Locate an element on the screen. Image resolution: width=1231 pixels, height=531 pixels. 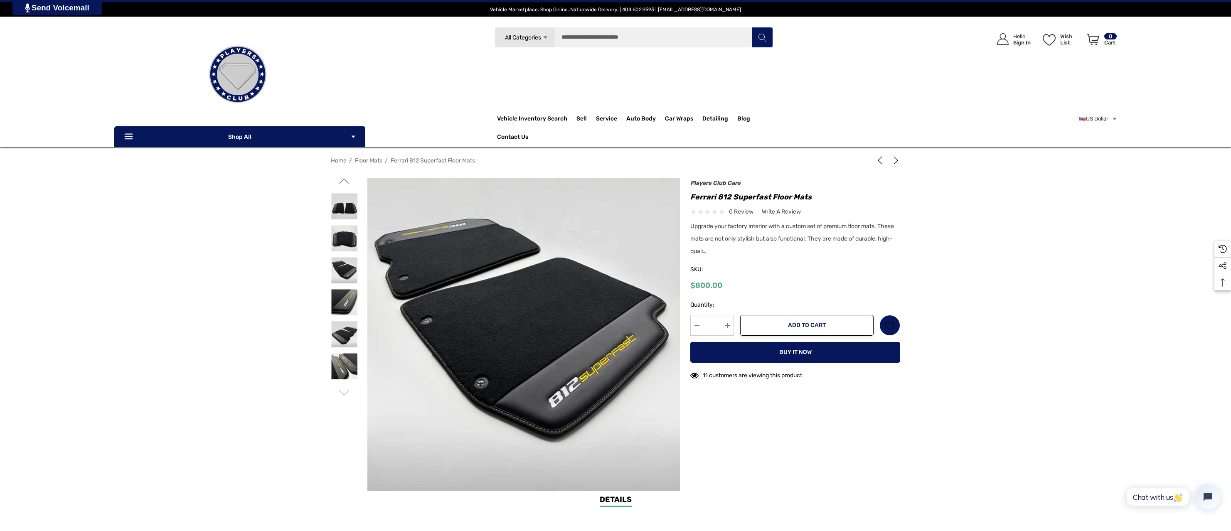
label: Quantity: is located at coordinates (712, 305).